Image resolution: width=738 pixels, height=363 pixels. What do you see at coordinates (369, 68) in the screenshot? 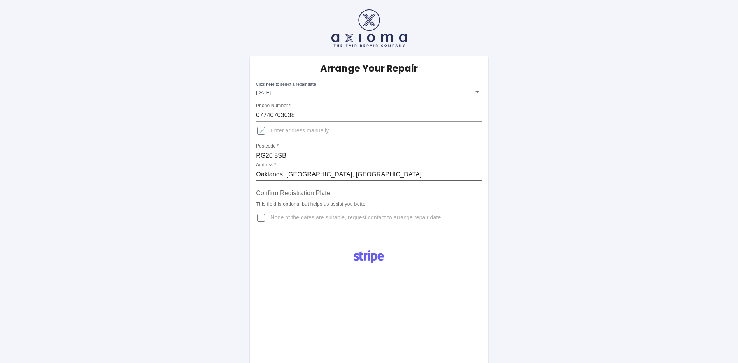
I see `h5: Arrange Your Repair` at bounding box center [369, 68].